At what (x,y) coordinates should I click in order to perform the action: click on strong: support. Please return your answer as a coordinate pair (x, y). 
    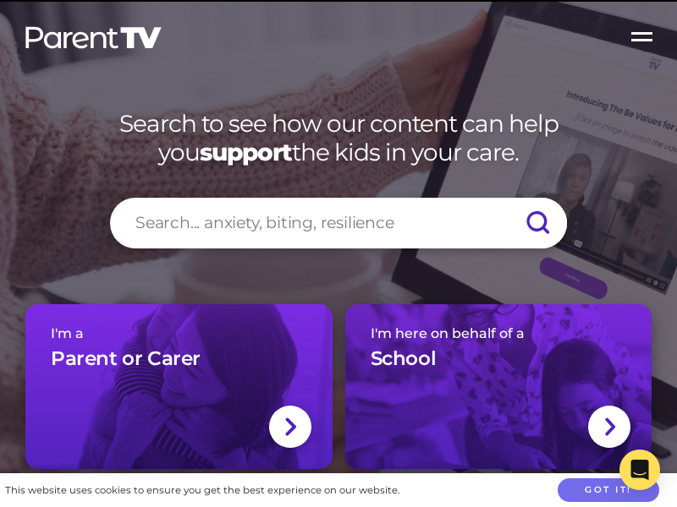
    Looking at the image, I should click on (245, 152).